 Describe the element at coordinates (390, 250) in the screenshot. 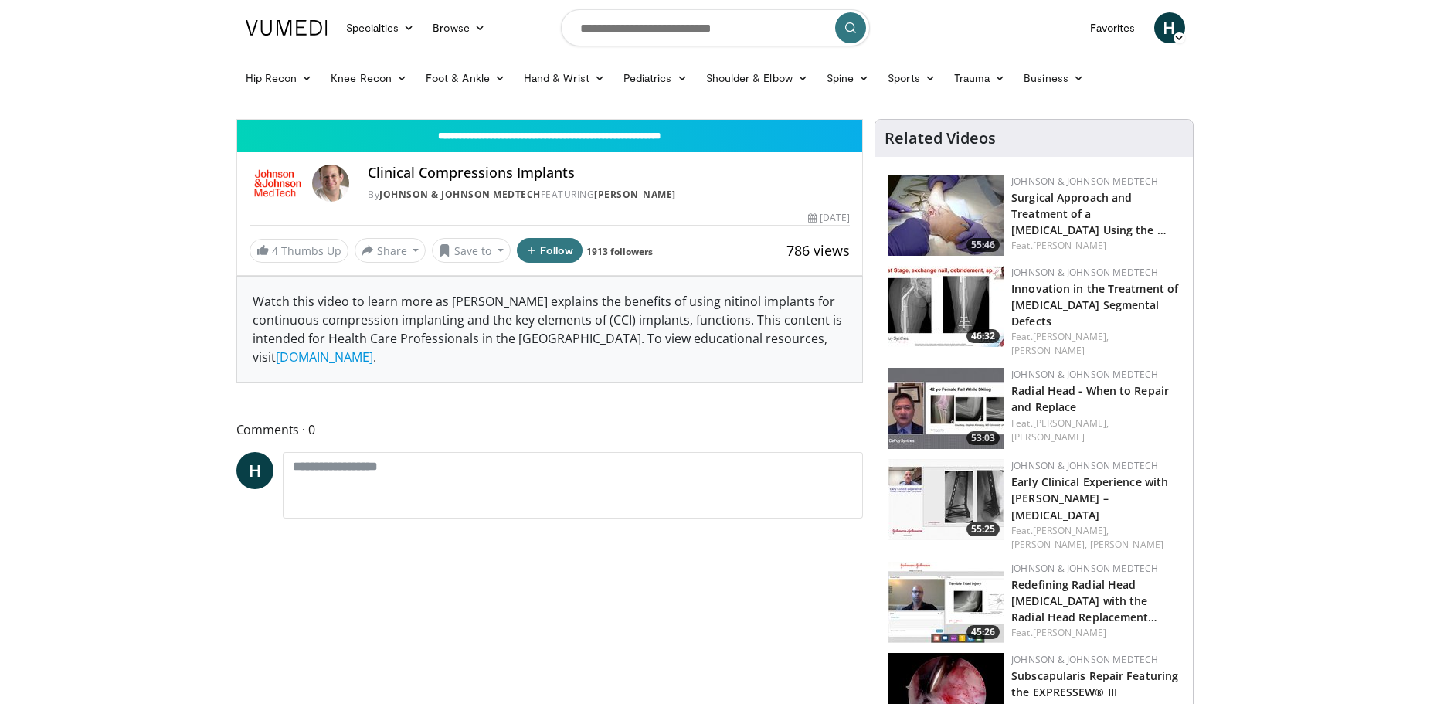

I see `button: Share` at that location.